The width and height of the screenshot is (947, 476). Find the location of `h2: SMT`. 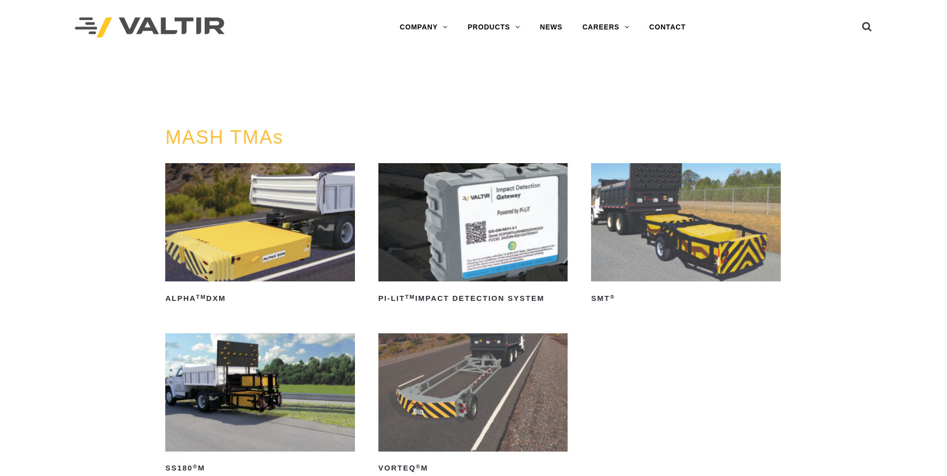

h2: SMT is located at coordinates (686, 299).